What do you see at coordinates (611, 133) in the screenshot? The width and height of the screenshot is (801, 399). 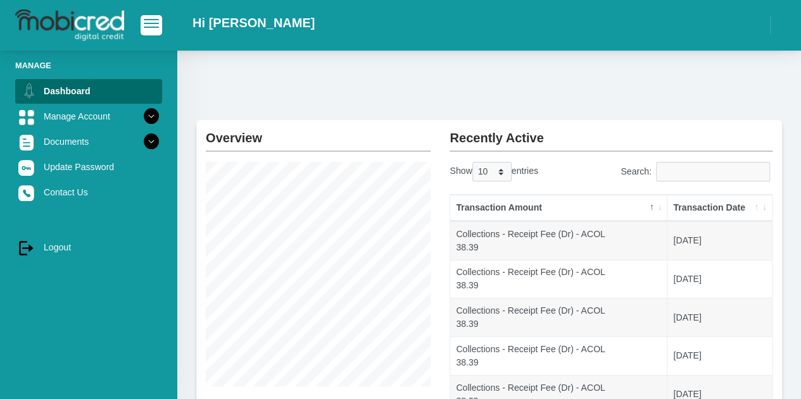 I see `h2: Recently Active` at bounding box center [611, 133].